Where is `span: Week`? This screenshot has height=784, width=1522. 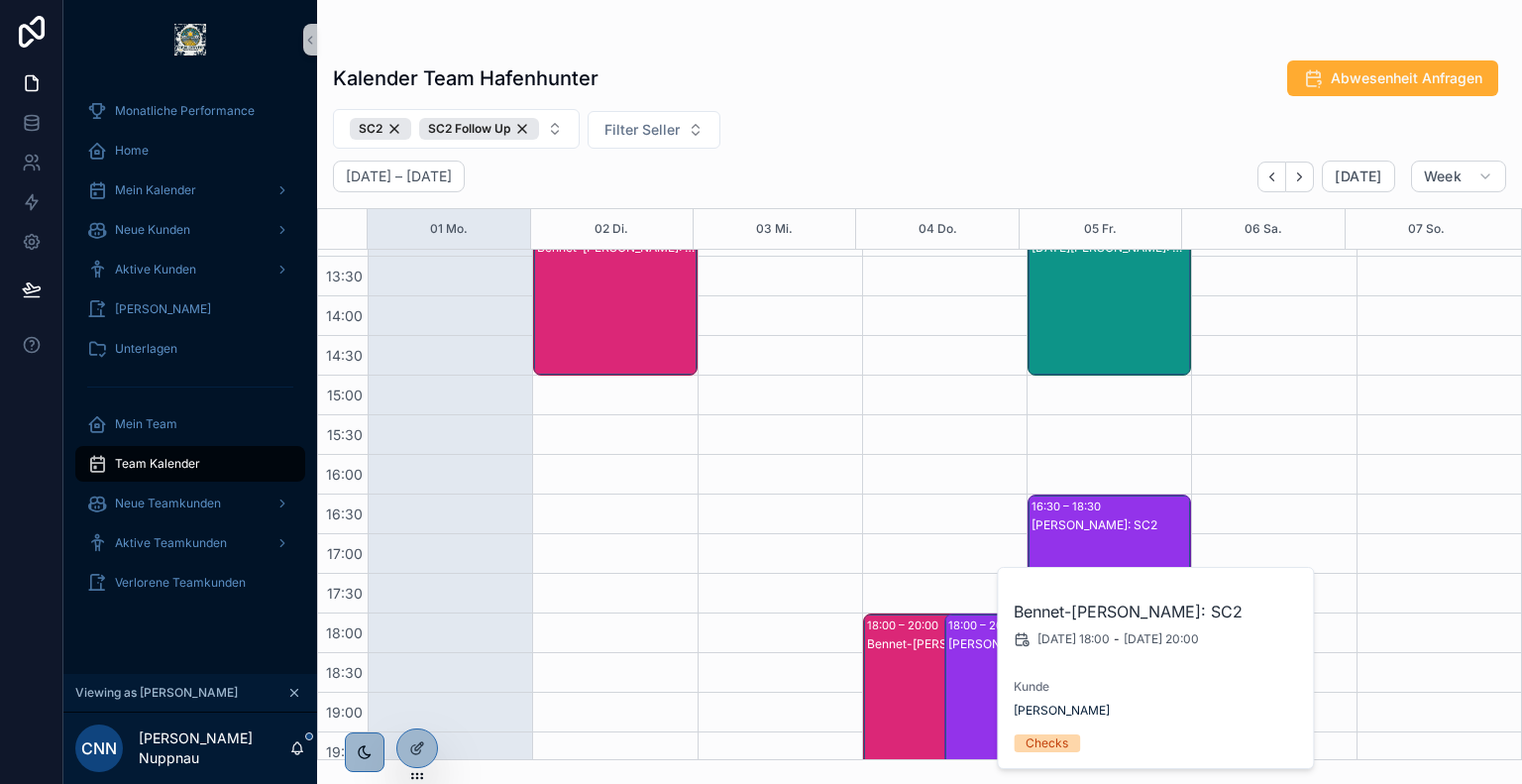
span: Week is located at coordinates (1443, 176).